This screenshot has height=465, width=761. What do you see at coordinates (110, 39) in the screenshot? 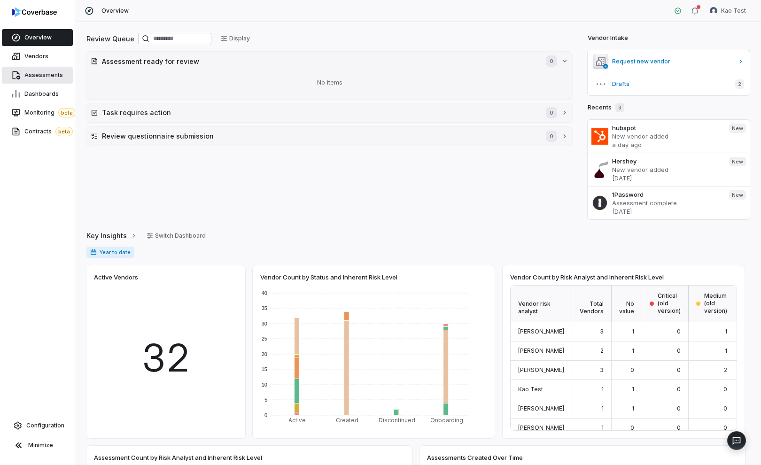
I see `h2: Review Queue` at bounding box center [110, 39].